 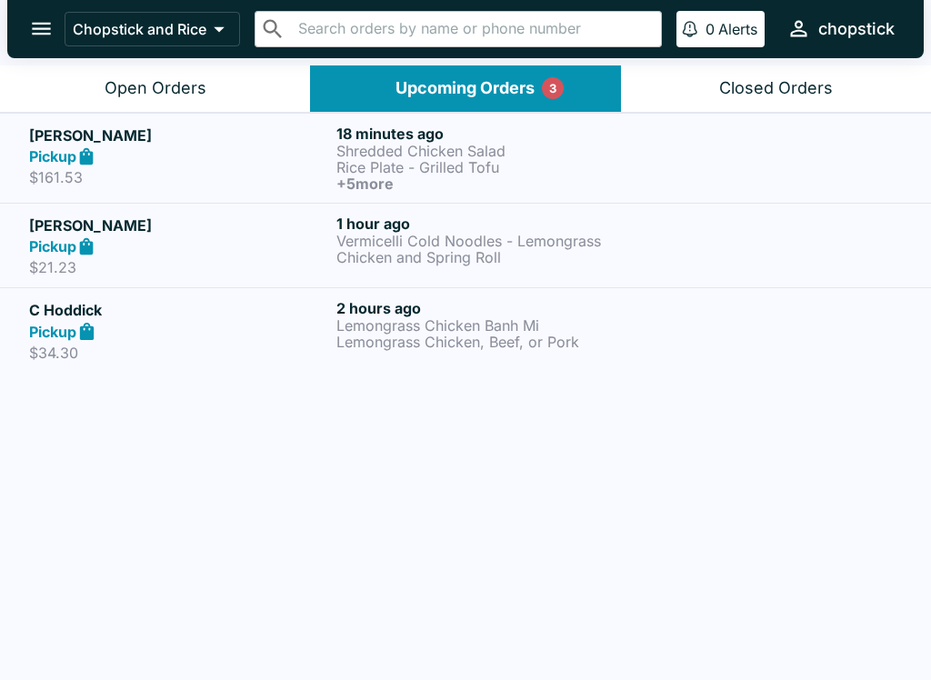 I want to click on h6: 2 hours ago, so click(x=487, y=308).